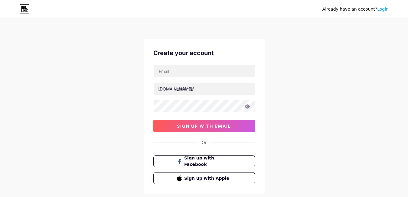  Describe the element at coordinates (383, 9) in the screenshot. I see `a: Login` at that location.